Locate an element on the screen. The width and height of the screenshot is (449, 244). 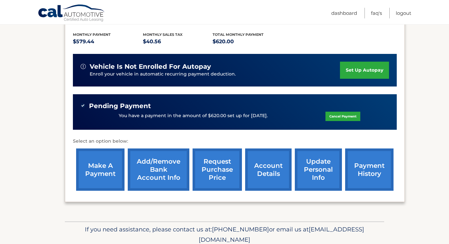
p: $40.56 is located at coordinates (178, 42).